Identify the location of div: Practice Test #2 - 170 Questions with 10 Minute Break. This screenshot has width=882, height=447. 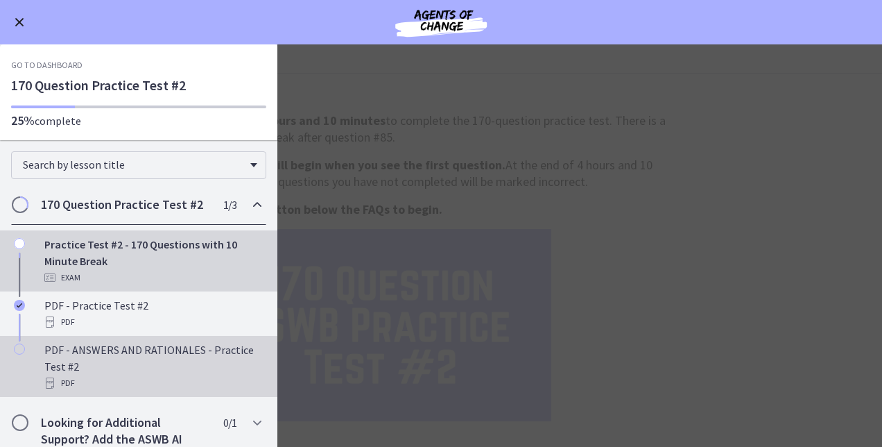
(153, 261).